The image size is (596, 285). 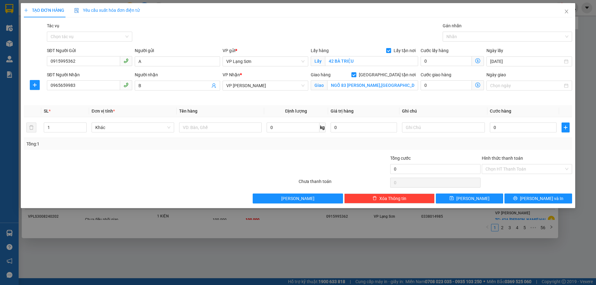 What do you see at coordinates (495, 51) in the screenshot?
I see `label: Ngày lấy` at bounding box center [495, 51].